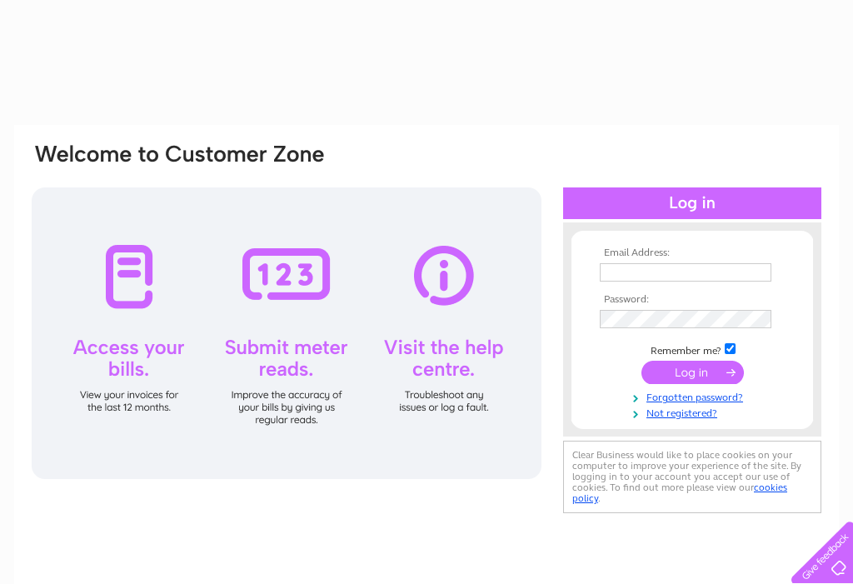  Describe the element at coordinates (692, 372) in the screenshot. I see `input: Submit` at that location.